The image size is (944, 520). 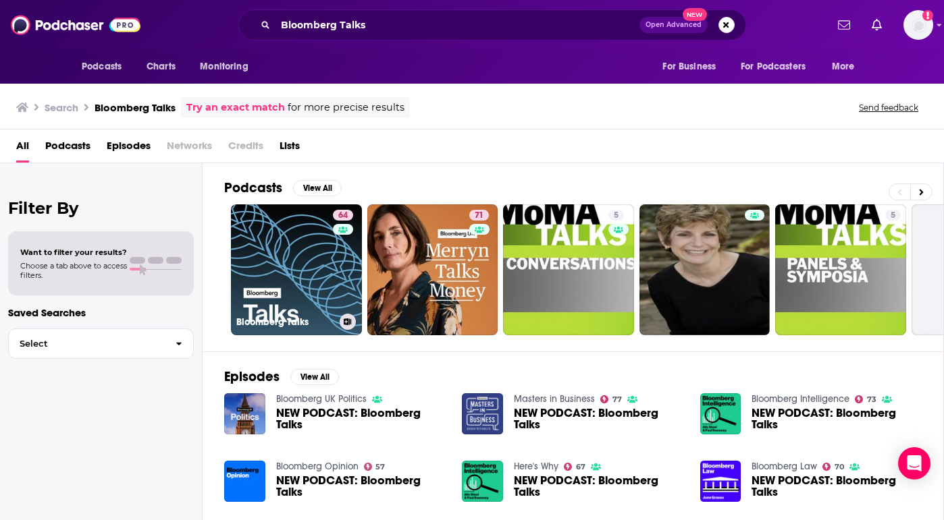 What do you see at coordinates (343, 215) in the screenshot?
I see `a: 64` at bounding box center [343, 215].